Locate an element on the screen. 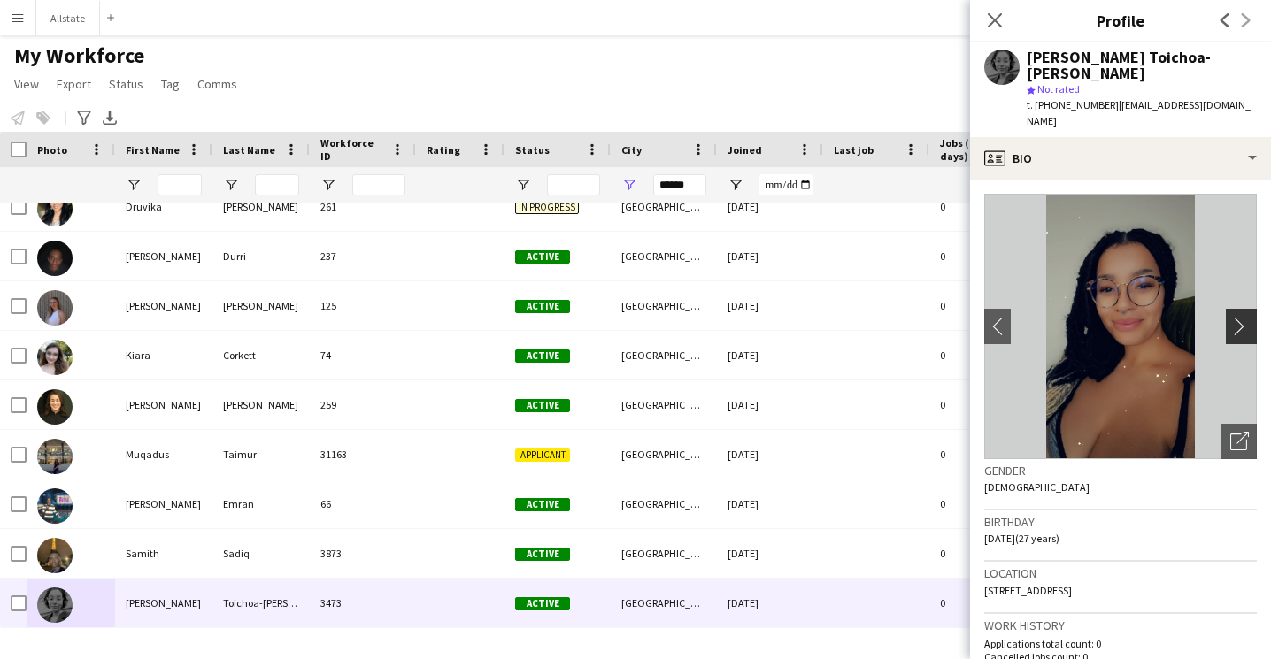 The image size is (1271, 659). img: Samith Sadiq is located at coordinates (55, 556).